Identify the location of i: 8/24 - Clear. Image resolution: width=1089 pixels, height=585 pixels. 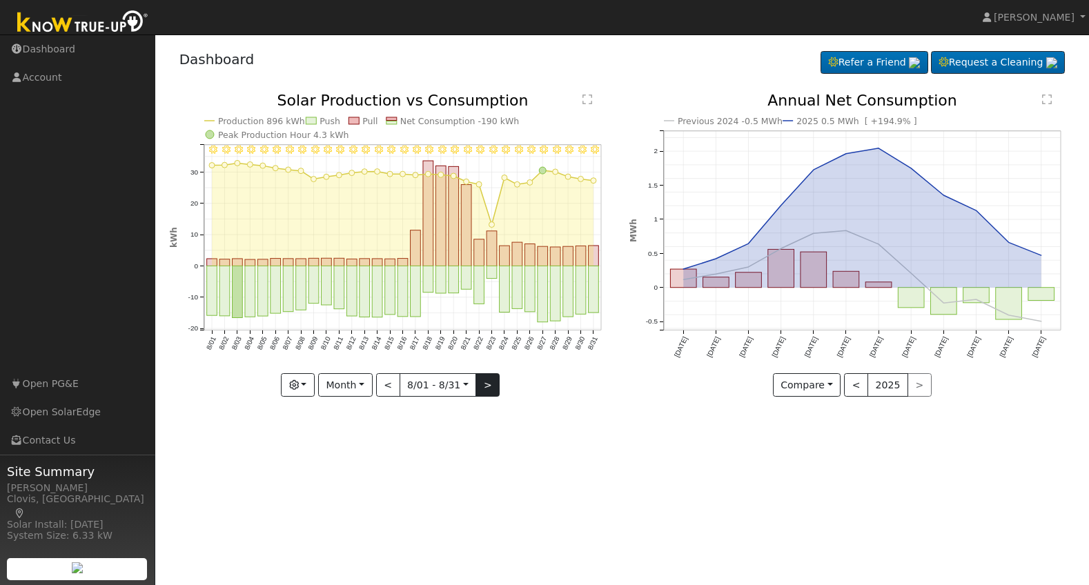
(506, 150).